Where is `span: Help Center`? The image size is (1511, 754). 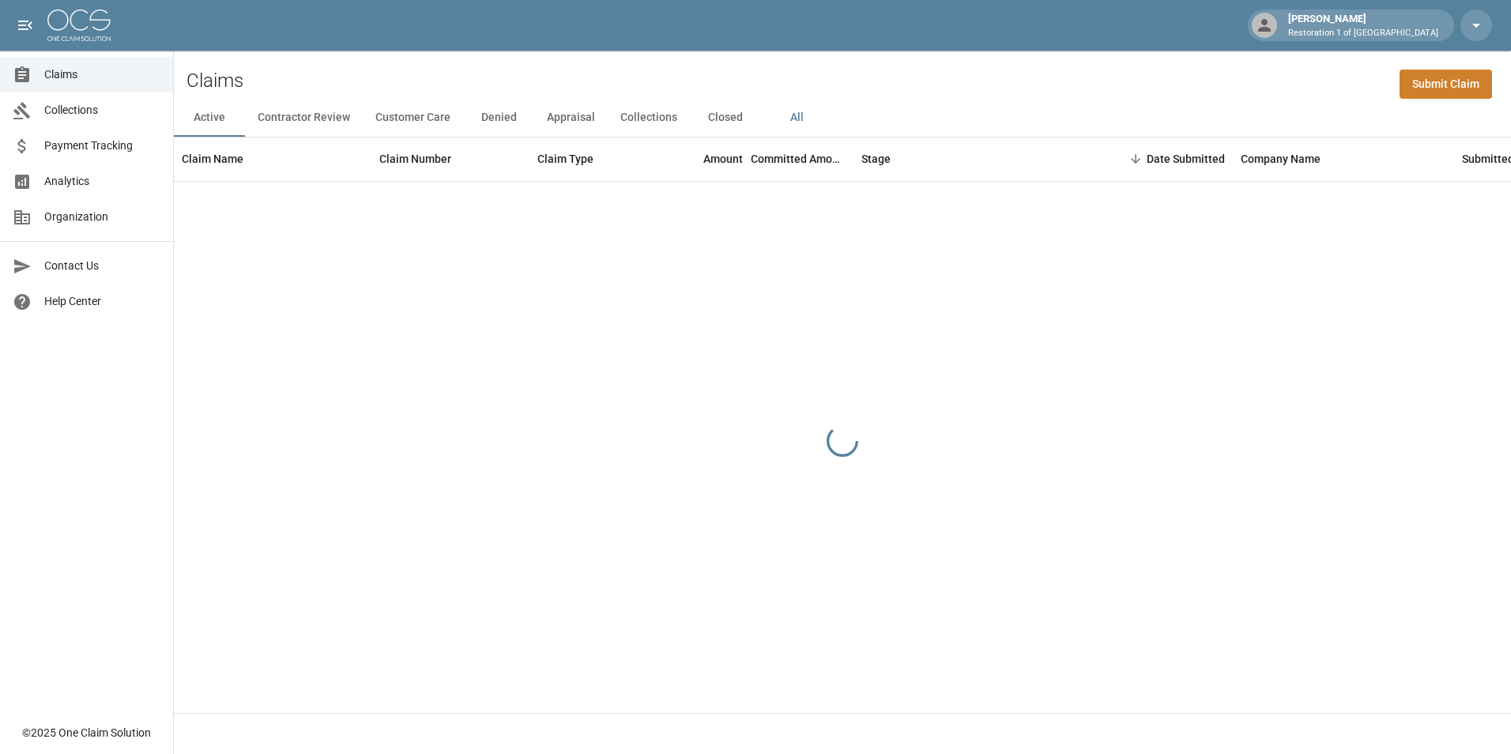
span: Help Center is located at coordinates (102, 301).